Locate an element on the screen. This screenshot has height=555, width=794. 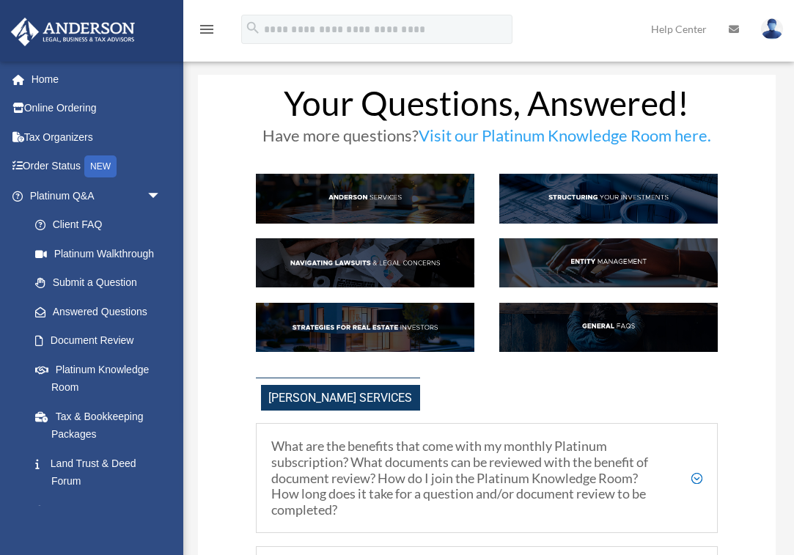
img: Anderson Advisors Platinum Portal is located at coordinates (73, 32).